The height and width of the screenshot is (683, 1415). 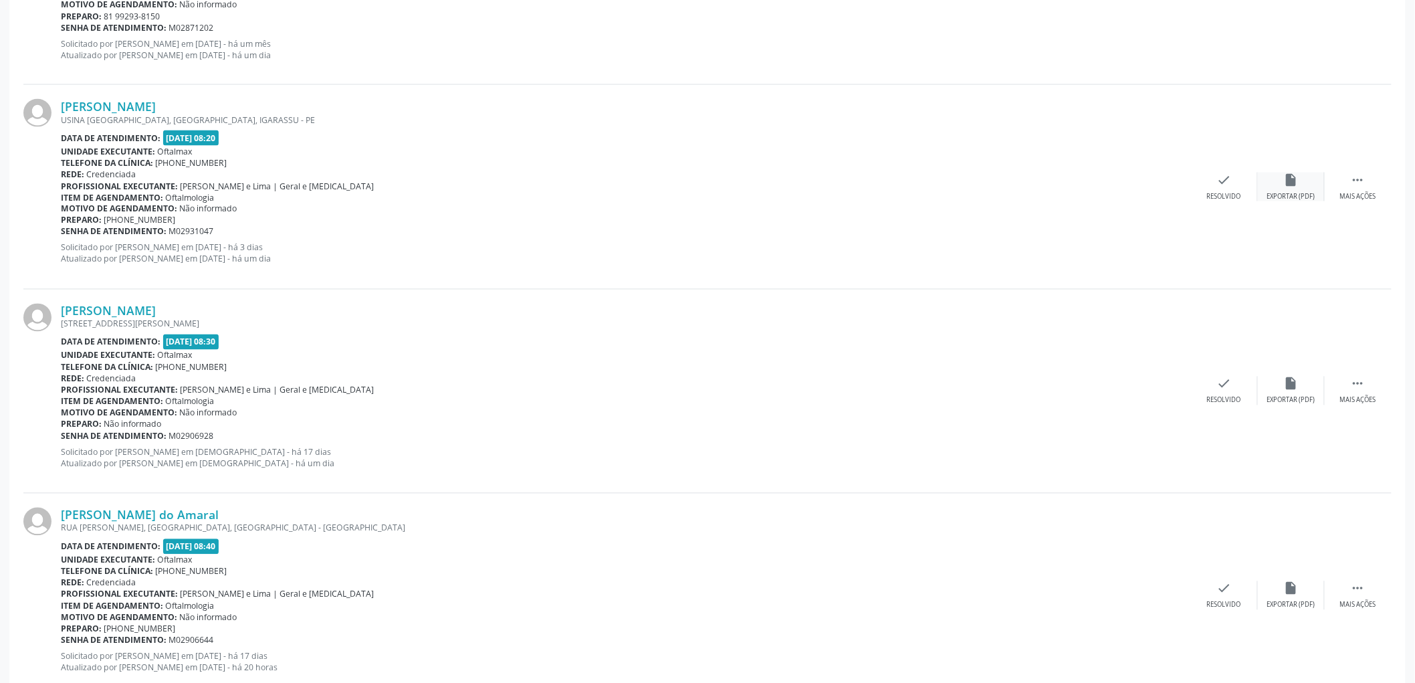 I want to click on span: M02871202, so click(x=191, y=27).